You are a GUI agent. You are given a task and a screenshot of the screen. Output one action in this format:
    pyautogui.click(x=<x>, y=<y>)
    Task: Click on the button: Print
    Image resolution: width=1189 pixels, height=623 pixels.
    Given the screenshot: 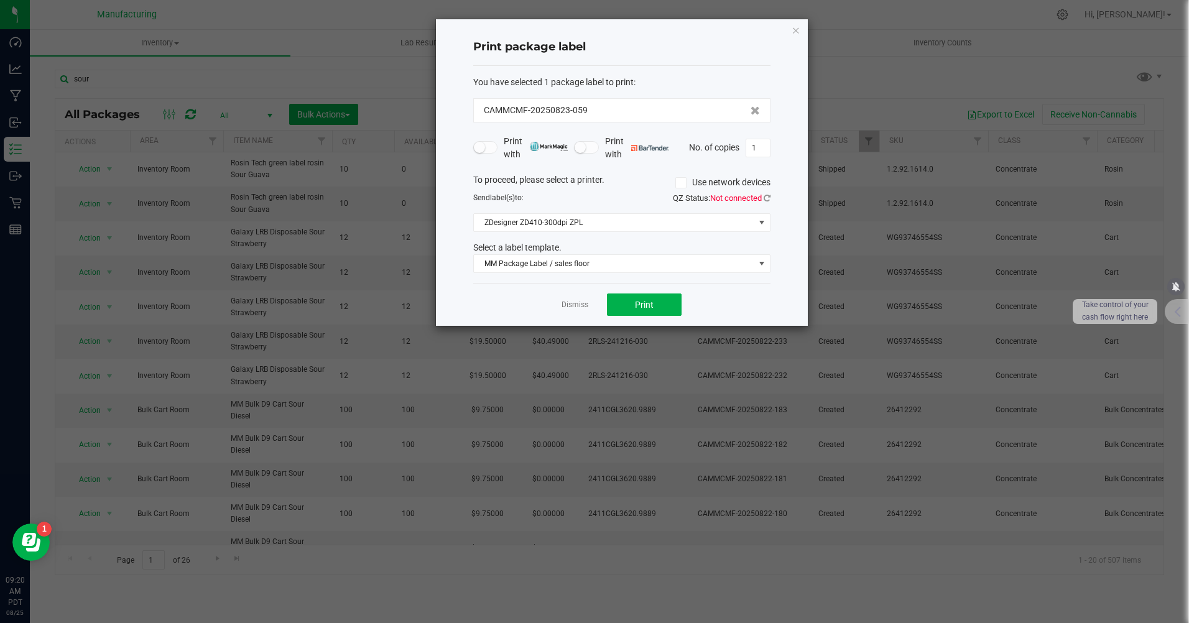 What is the action you would take?
    pyautogui.click(x=644, y=305)
    